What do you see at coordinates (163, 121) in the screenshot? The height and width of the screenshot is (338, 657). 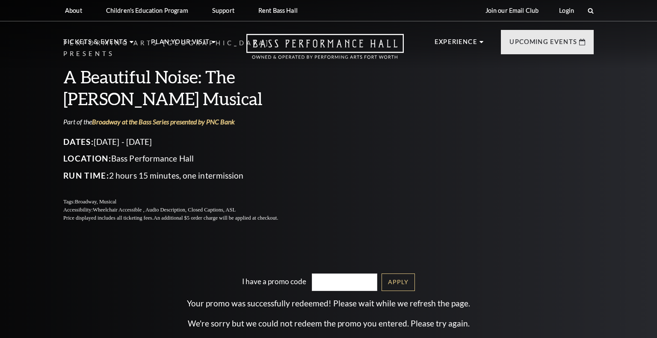 I see `a: Broadway at the Bass Series presented by PNC Bank` at bounding box center [163, 121].